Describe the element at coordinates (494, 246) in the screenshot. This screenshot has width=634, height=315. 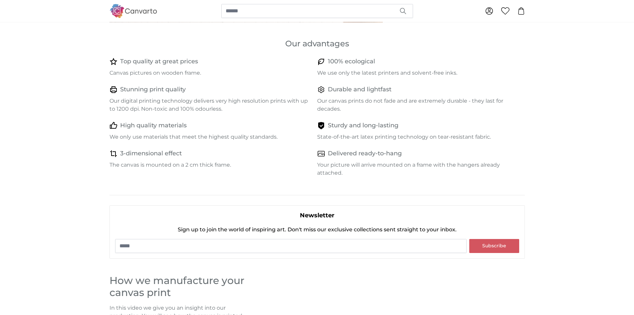
I see `button: Subscribe` at that location.